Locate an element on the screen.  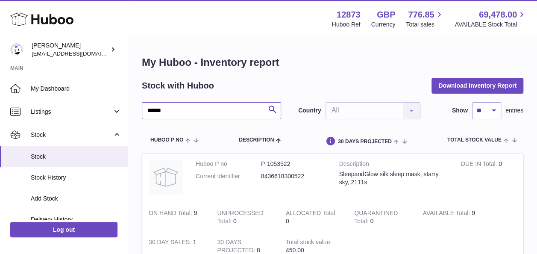
strong: Total stock value is located at coordinates (309, 243).